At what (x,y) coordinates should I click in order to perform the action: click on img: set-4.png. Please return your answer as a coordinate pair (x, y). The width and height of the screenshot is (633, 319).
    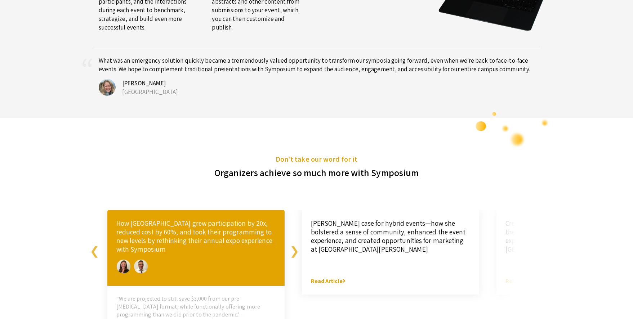
    Looking at the image, I should click on (512, 130).